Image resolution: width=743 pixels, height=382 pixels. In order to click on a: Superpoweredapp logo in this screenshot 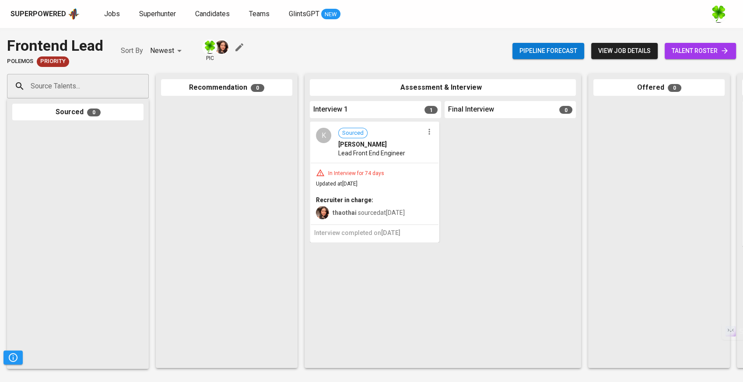, I will do `click(45, 14)`.